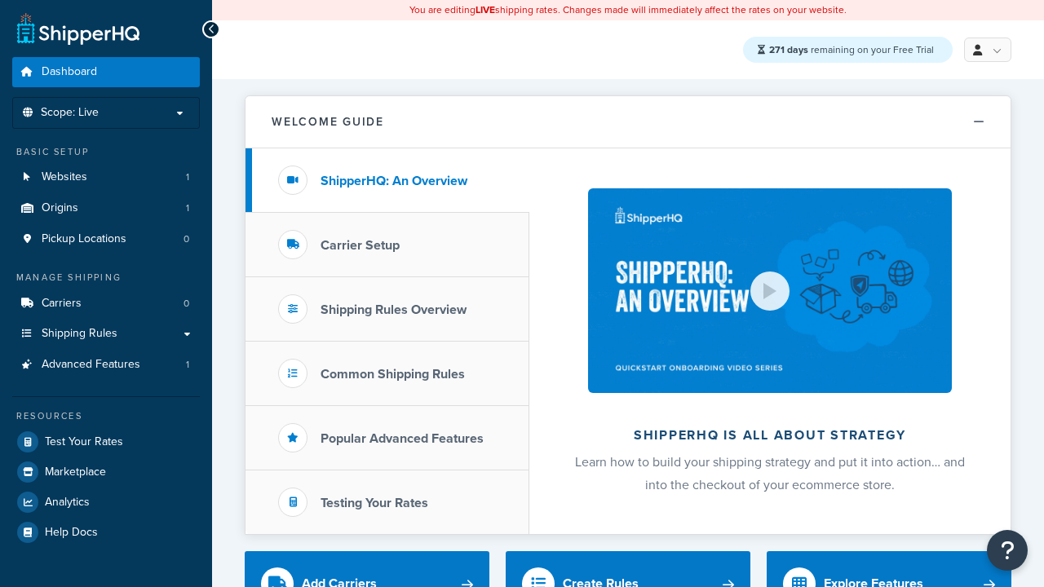  Describe the element at coordinates (106, 208) in the screenshot. I see `a: Origins1` at that location.